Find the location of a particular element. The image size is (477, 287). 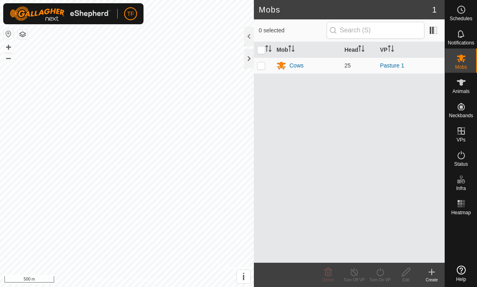

span: TF is located at coordinates (130, 14).